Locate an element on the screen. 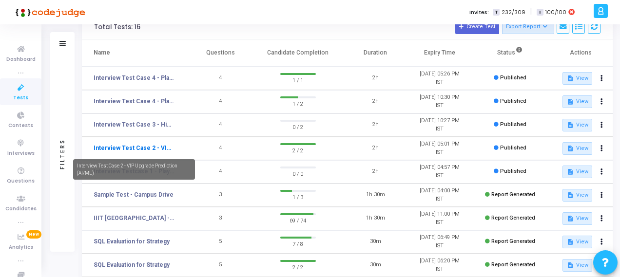 This screenshot has height=277, width=620. button: Create Test is located at coordinates (477, 27).